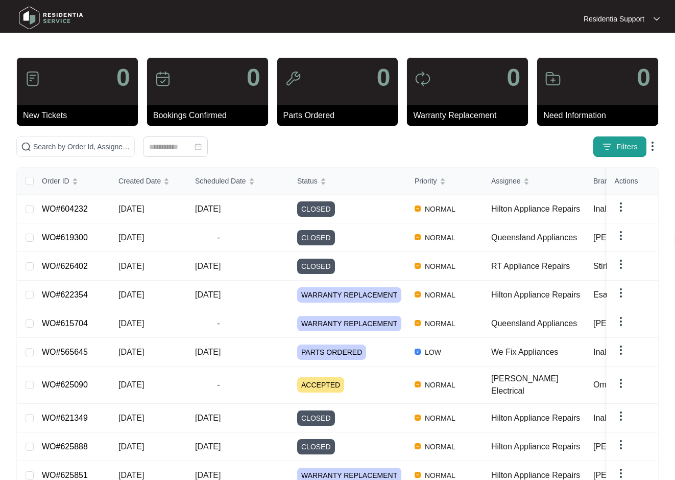  Describe the element at coordinates (433, 352) in the screenshot. I see `span: LOW` at that location.